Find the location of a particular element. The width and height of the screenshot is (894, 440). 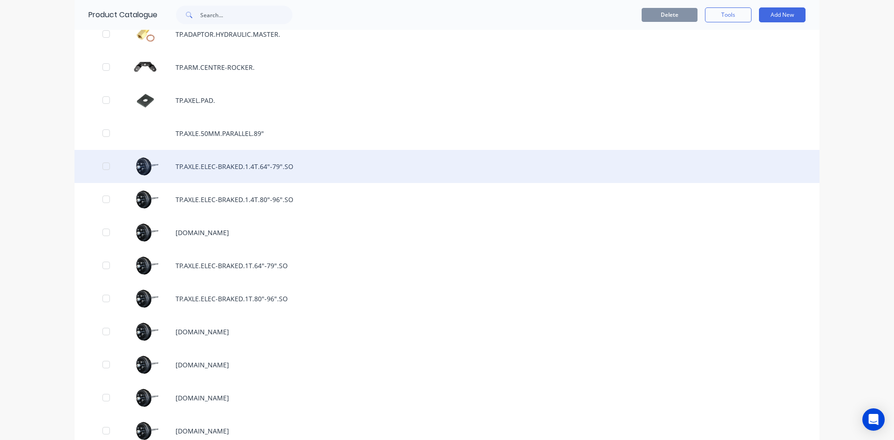

div: TP.ARM.CENTRE-ROCKER.TP.ARM.CENTRE-ROCKER. is located at coordinates (447, 67).